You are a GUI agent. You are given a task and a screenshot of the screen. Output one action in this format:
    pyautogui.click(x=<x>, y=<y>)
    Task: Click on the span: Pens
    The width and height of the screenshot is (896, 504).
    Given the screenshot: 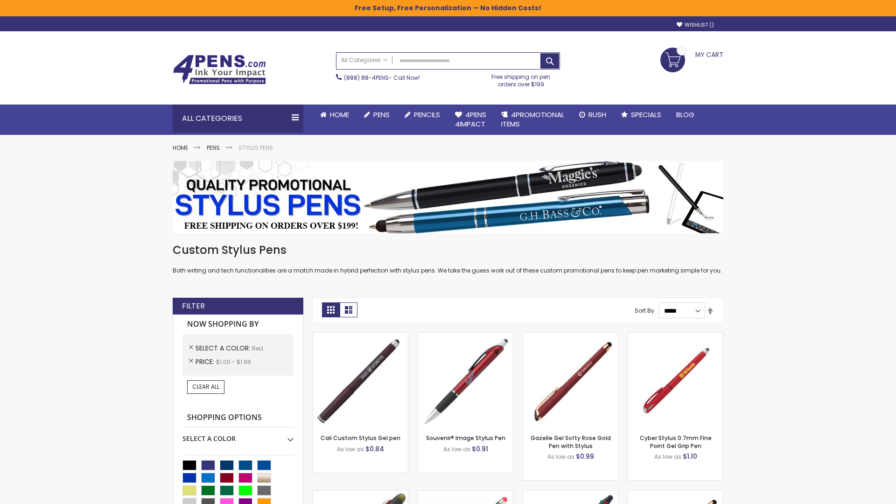 What is the action you would take?
    pyautogui.click(x=381, y=114)
    